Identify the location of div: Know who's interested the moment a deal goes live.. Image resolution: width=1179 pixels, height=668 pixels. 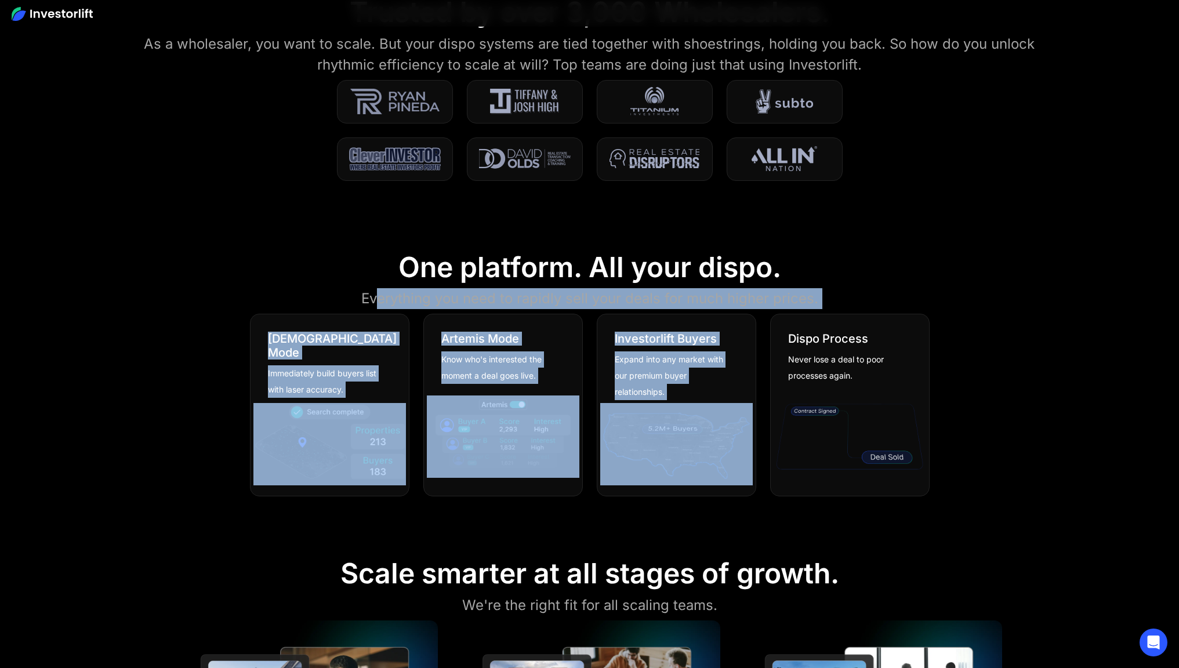
(499, 368).